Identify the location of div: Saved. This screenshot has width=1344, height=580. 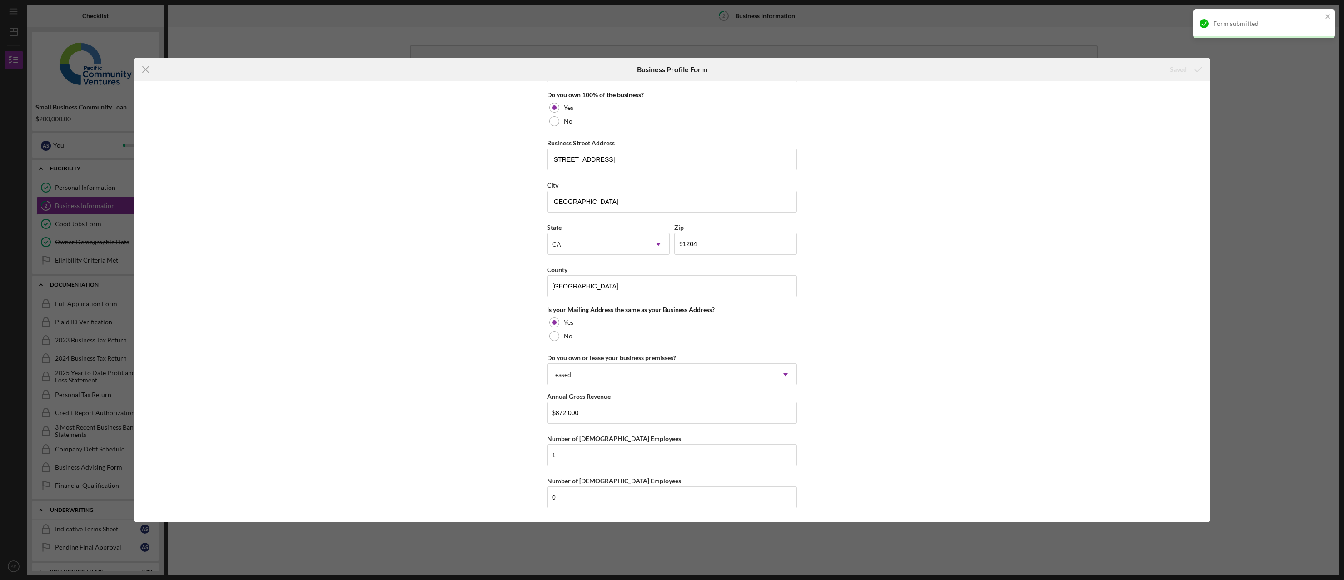
(1179, 70).